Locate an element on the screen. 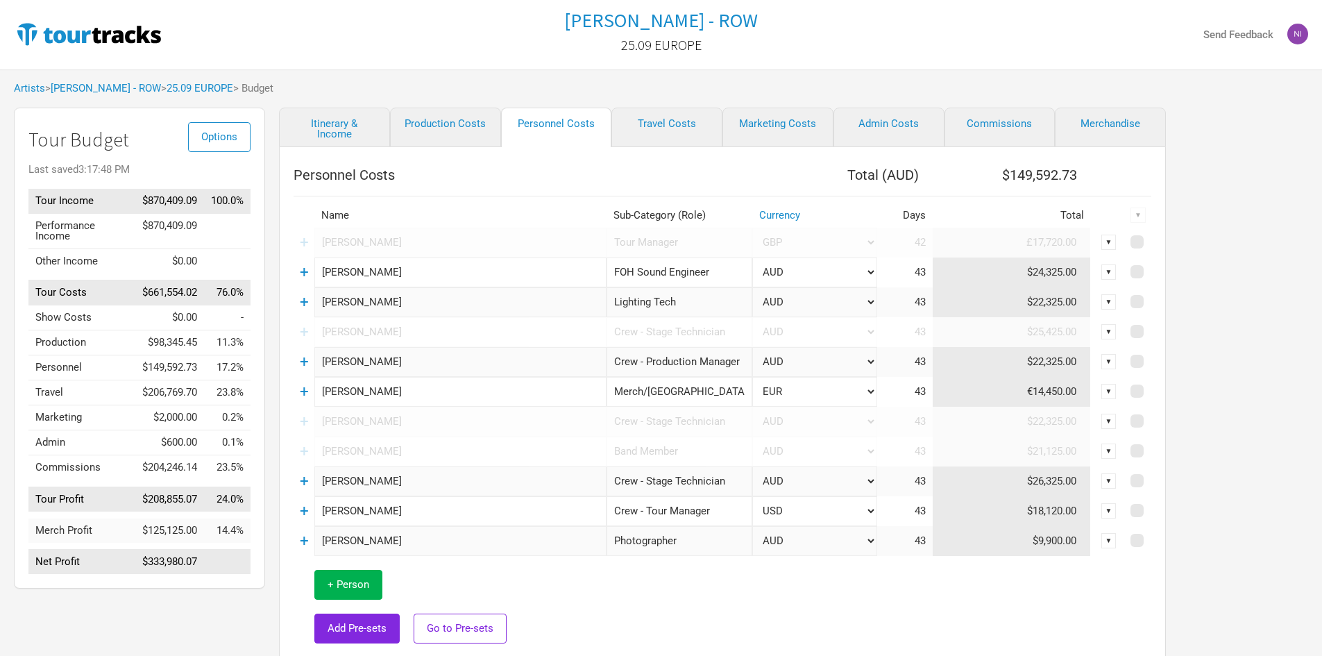 The image size is (1322, 656). td: Marketing is located at coordinates (82, 418).